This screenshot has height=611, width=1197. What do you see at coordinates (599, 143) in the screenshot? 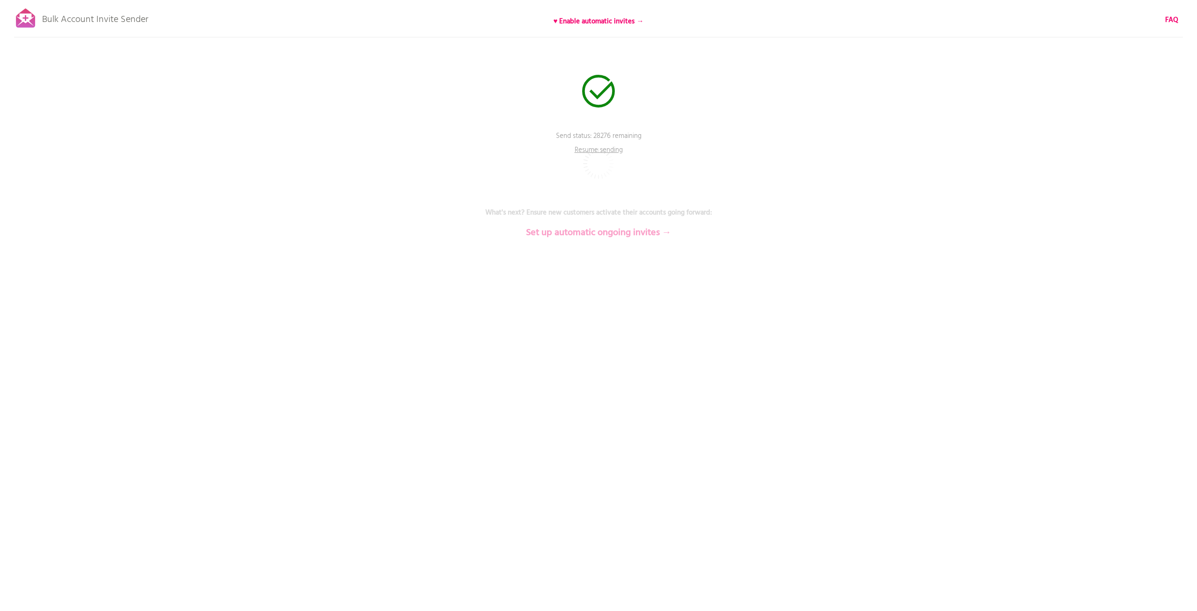
I see `p: Send status: 28276 remaining` at bounding box center [599, 143].